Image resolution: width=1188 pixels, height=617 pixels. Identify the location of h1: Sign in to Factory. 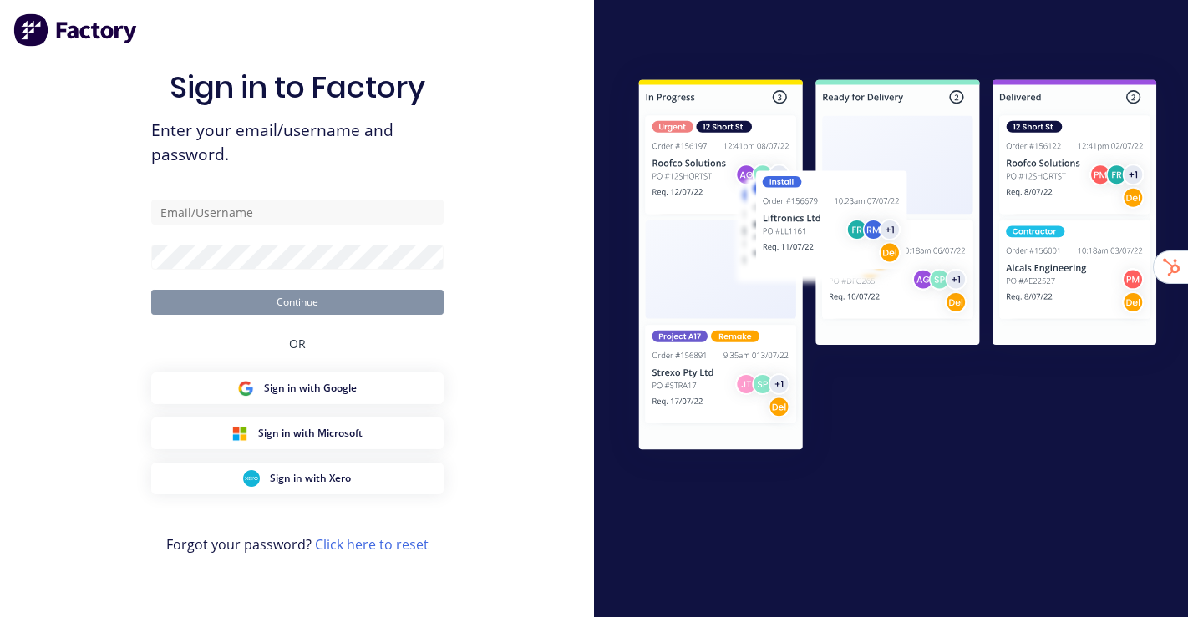
(297, 87).